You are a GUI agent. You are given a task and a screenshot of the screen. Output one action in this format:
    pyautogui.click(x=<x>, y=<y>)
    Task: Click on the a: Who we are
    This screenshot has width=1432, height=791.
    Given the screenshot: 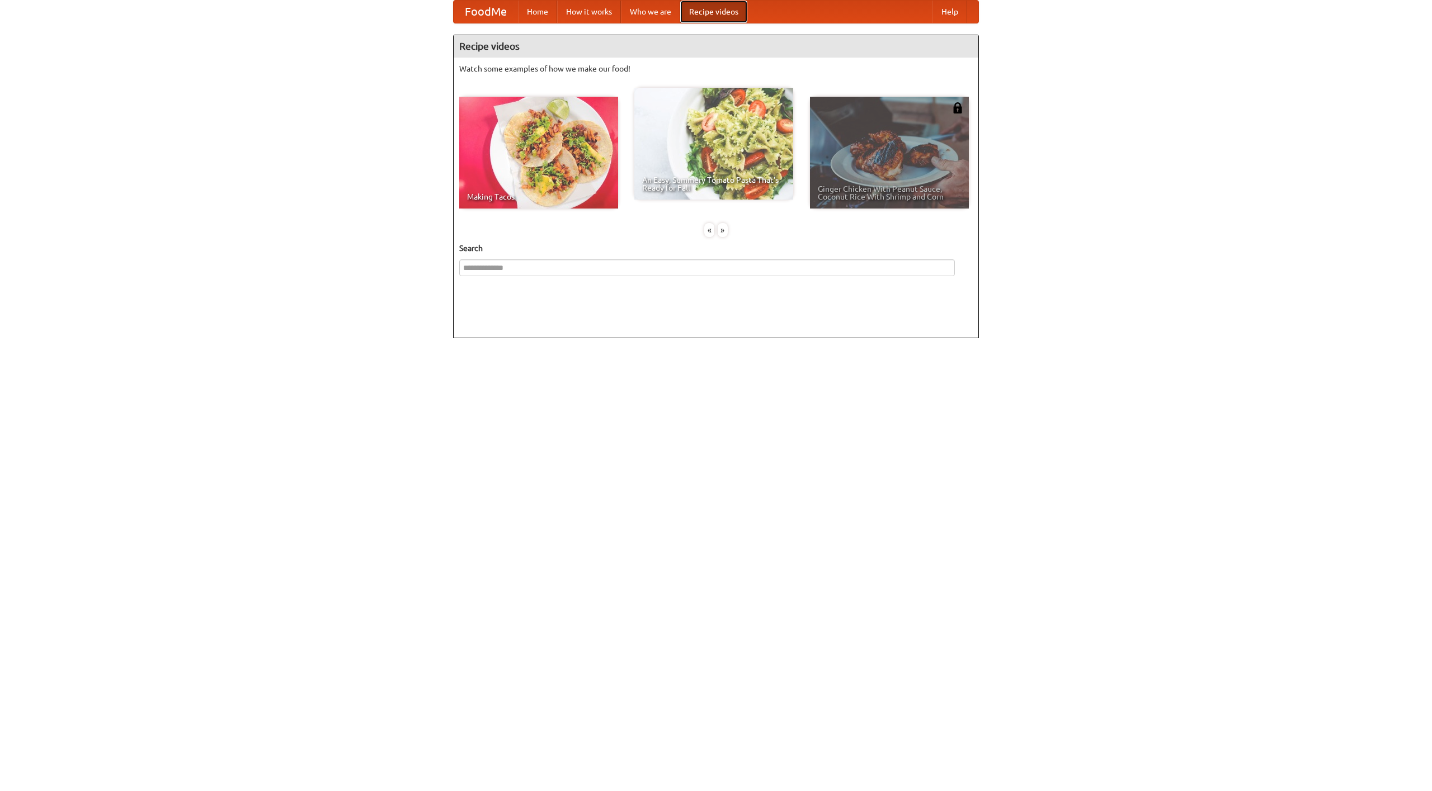 What is the action you would take?
    pyautogui.click(x=650, y=12)
    